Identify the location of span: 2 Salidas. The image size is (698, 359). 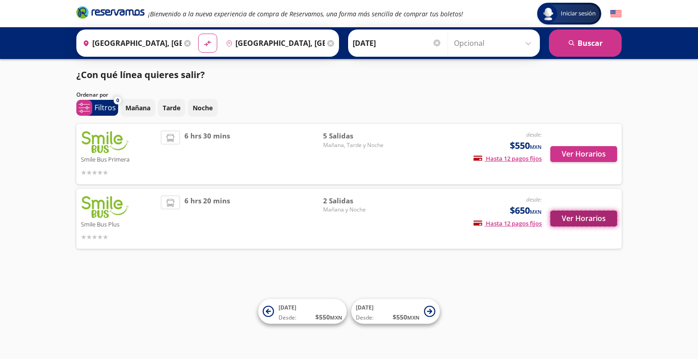
(355, 201).